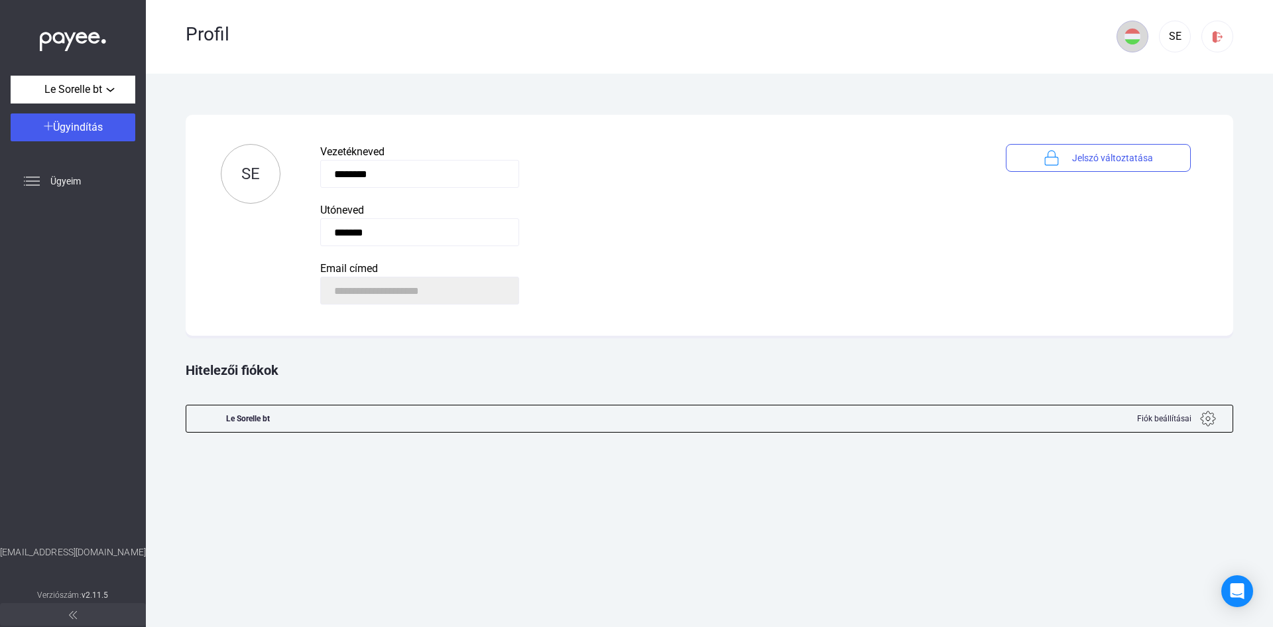 This screenshot has height=627, width=1273. What do you see at coordinates (73, 615) in the screenshot?
I see `img: arrow-double-left-grey.svg` at bounding box center [73, 615].